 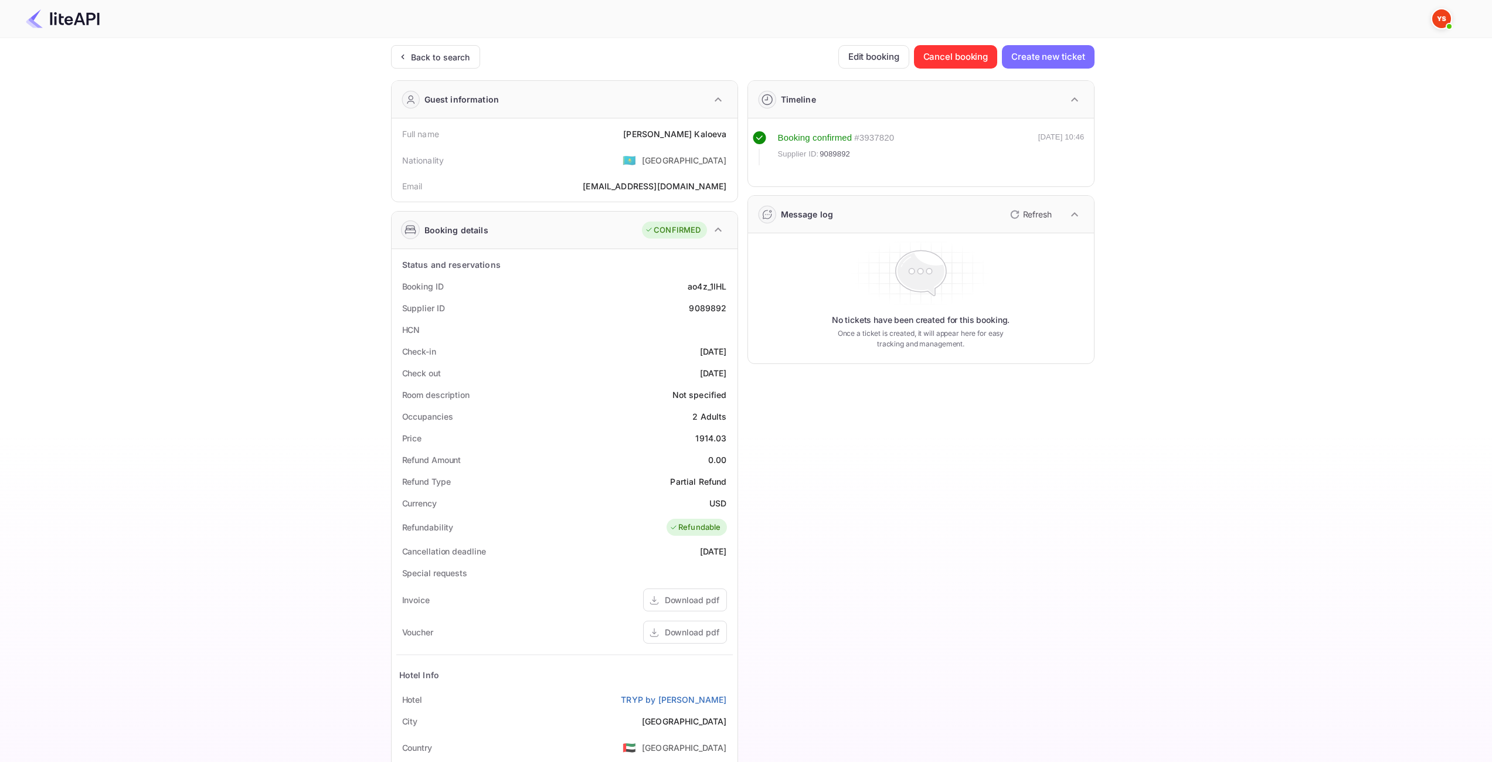 I want to click on div: Status and reservations, so click(x=451, y=264).